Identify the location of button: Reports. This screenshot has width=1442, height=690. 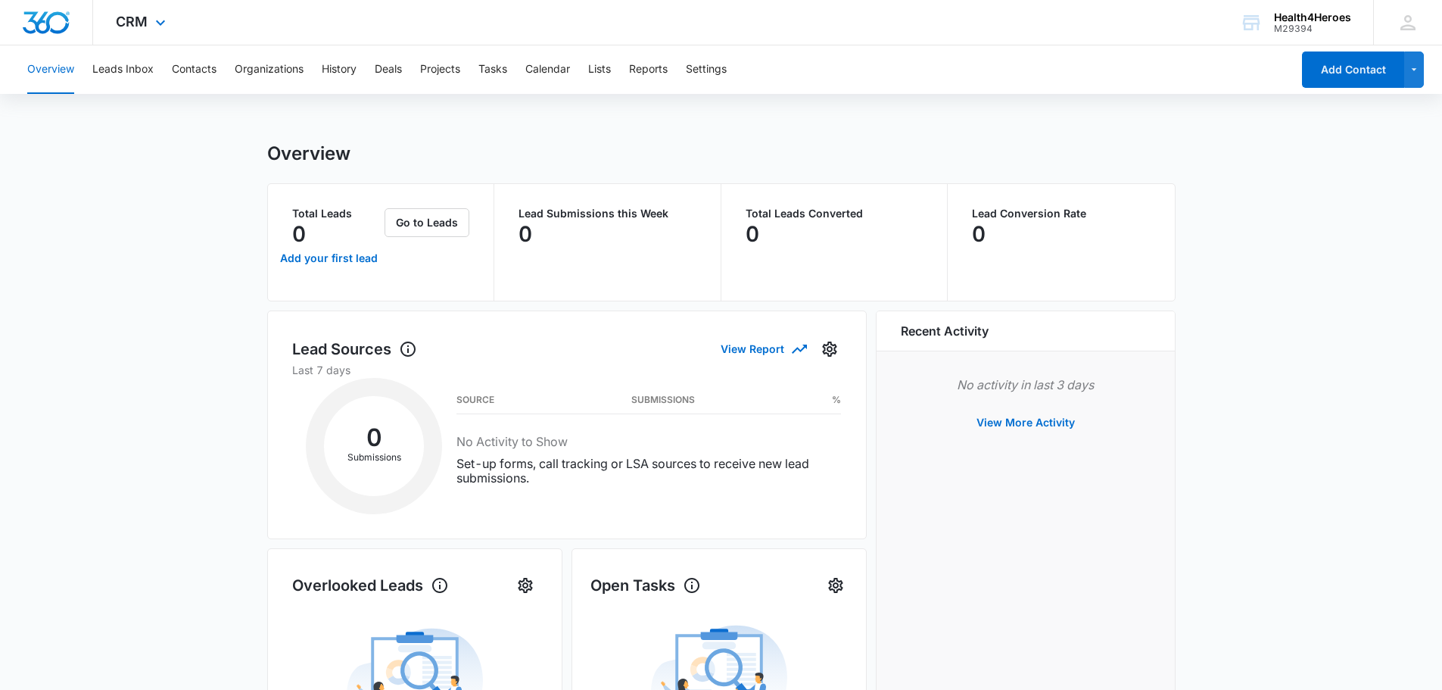
(648, 70).